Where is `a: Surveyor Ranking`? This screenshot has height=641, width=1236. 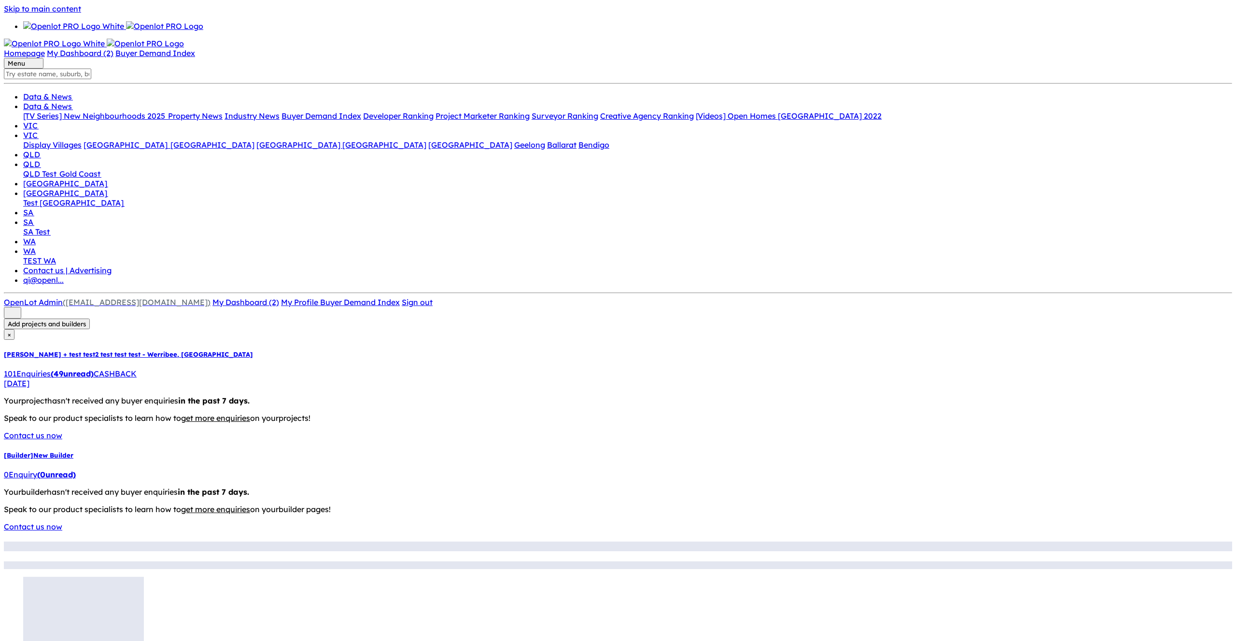
a: Surveyor Ranking is located at coordinates (565, 116).